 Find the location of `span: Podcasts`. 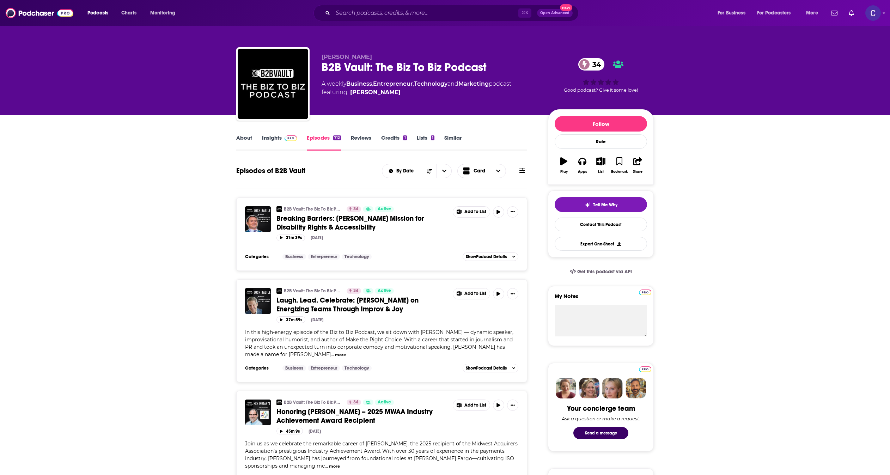

span: Podcasts is located at coordinates (98, 13).